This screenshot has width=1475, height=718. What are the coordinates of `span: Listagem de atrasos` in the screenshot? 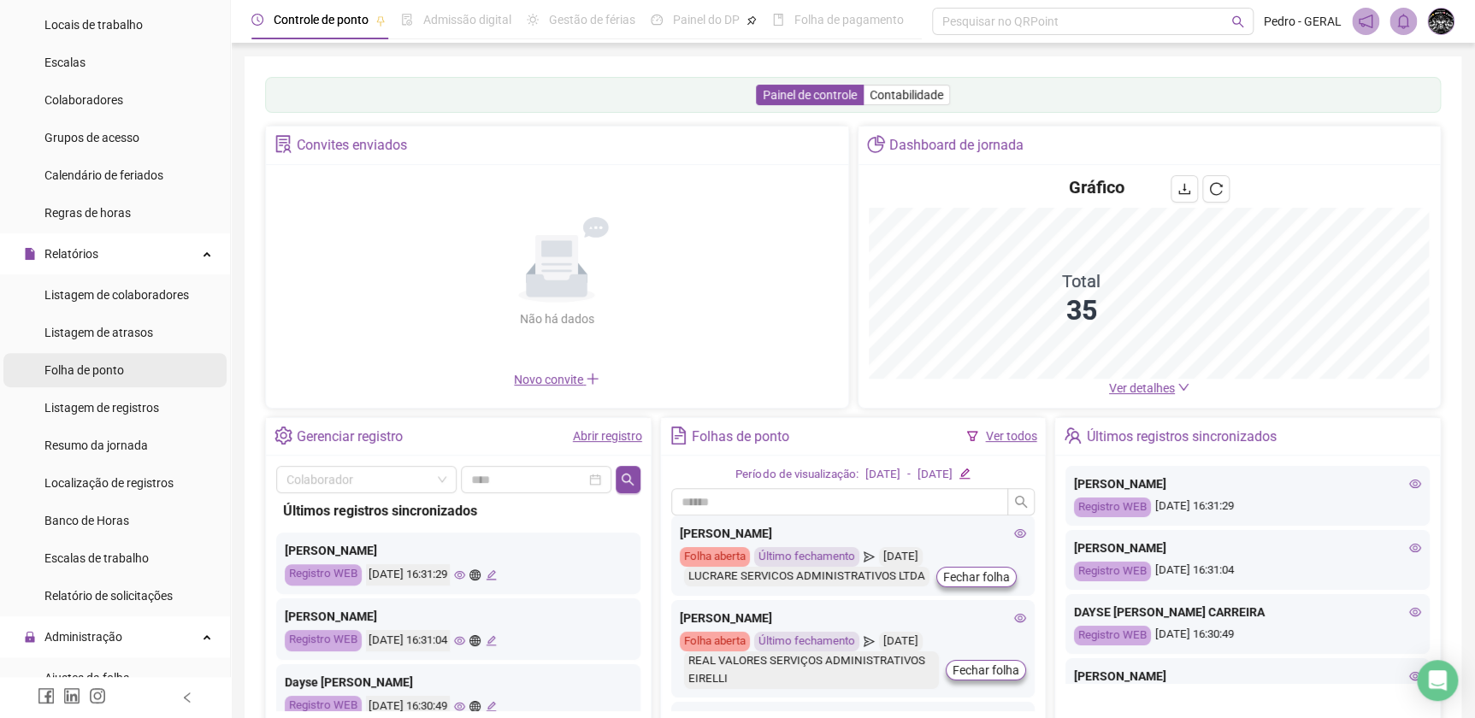 It's located at (98, 333).